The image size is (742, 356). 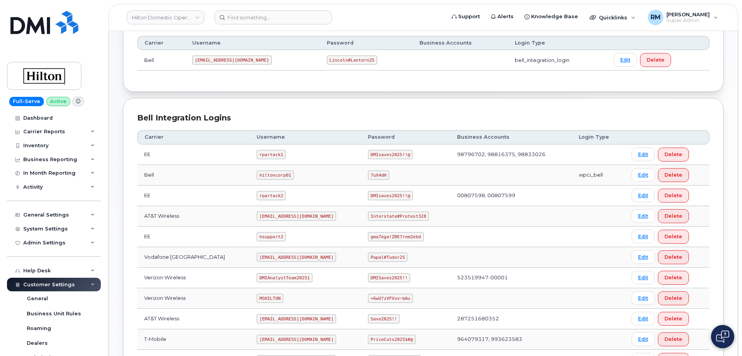 I want to click on a: Hilton Domestic Operating Company Inc, so click(x=165, y=17).